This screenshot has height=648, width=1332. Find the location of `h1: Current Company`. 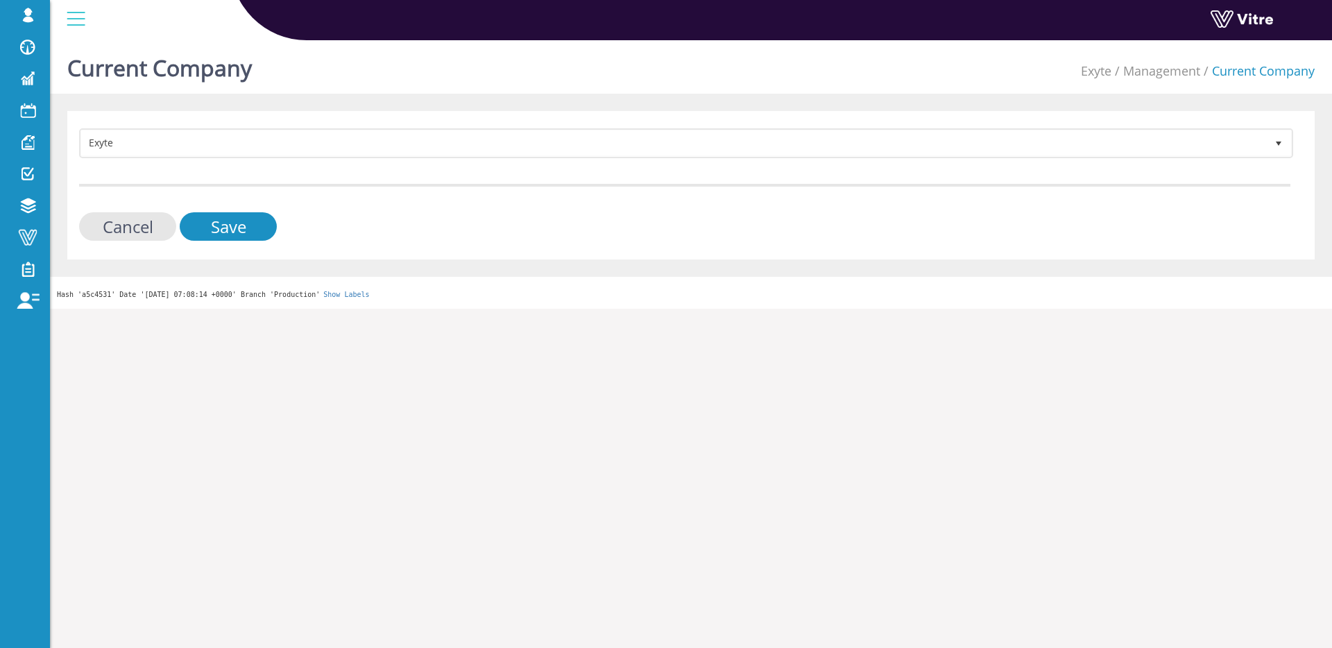

h1: Current Company is located at coordinates (160, 64).